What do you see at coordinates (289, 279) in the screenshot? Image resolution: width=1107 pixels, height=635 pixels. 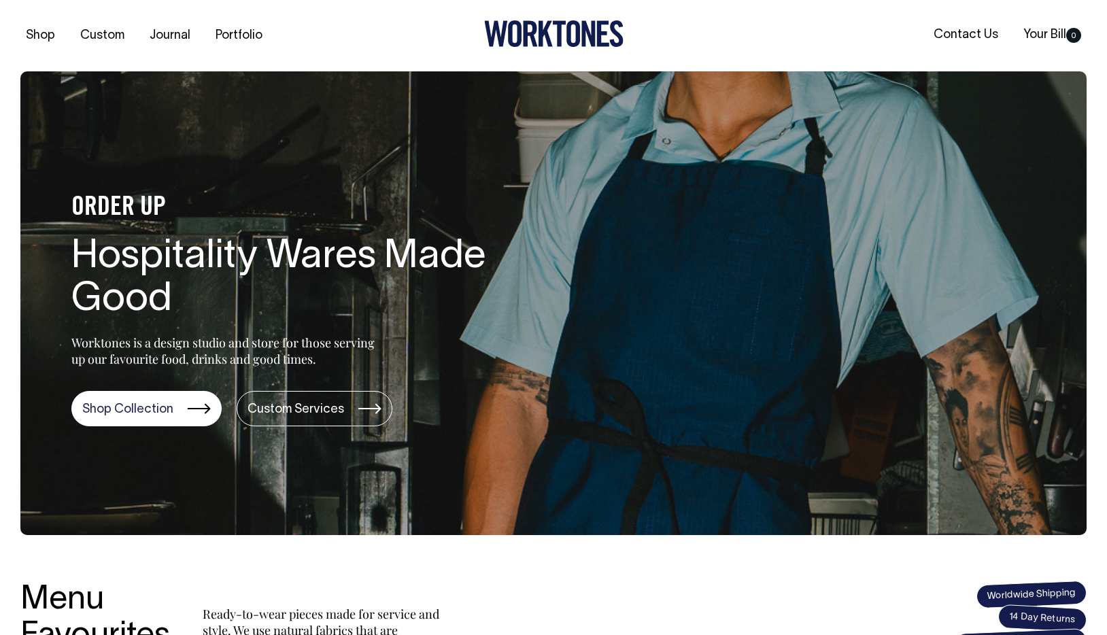 I see `h1: Hospitality Wares Made Good` at bounding box center [289, 279].